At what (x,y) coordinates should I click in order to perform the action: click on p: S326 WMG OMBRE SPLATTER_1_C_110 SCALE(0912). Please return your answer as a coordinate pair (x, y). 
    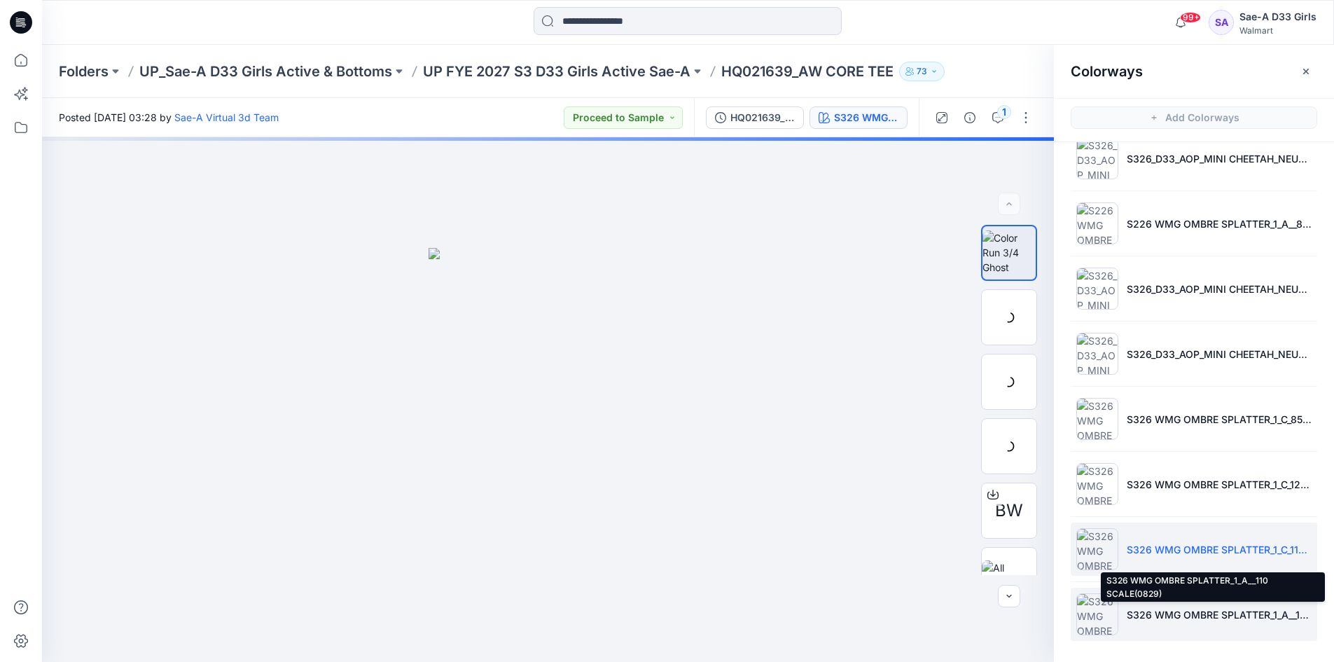
    Looking at the image, I should click on (1219, 549).